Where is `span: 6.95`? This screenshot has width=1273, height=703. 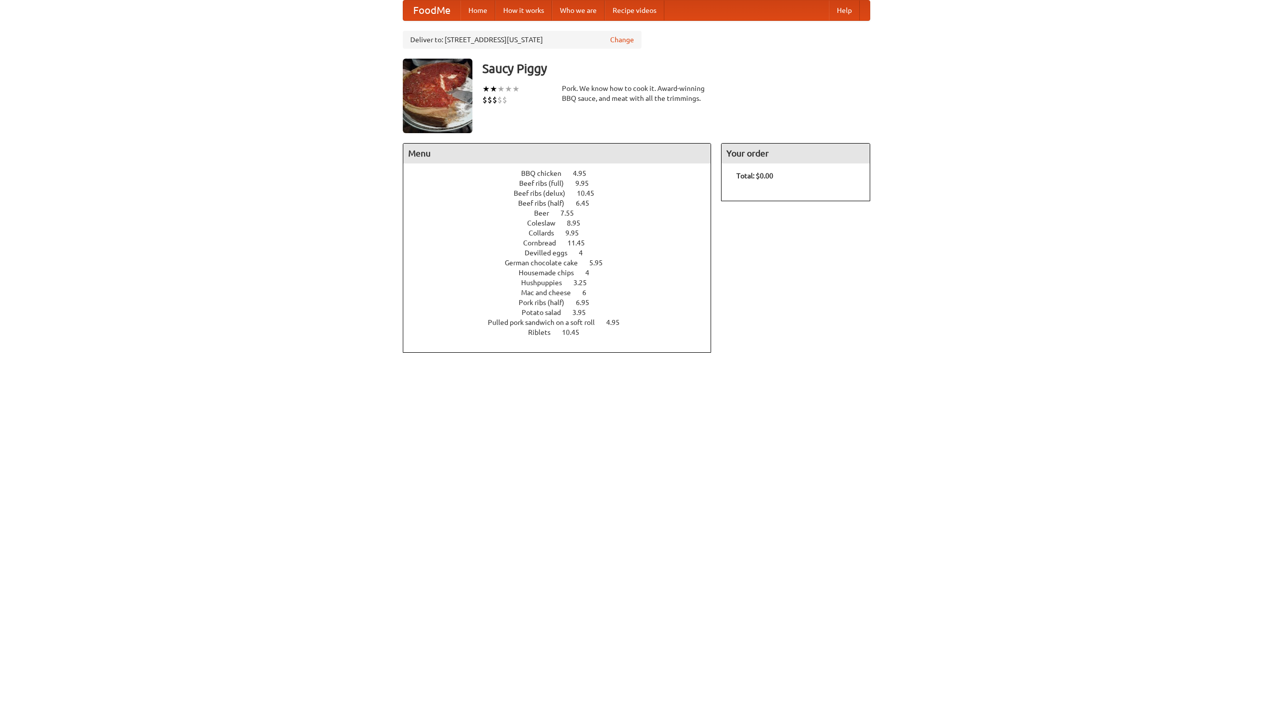 span: 6.95 is located at coordinates (587, 303).